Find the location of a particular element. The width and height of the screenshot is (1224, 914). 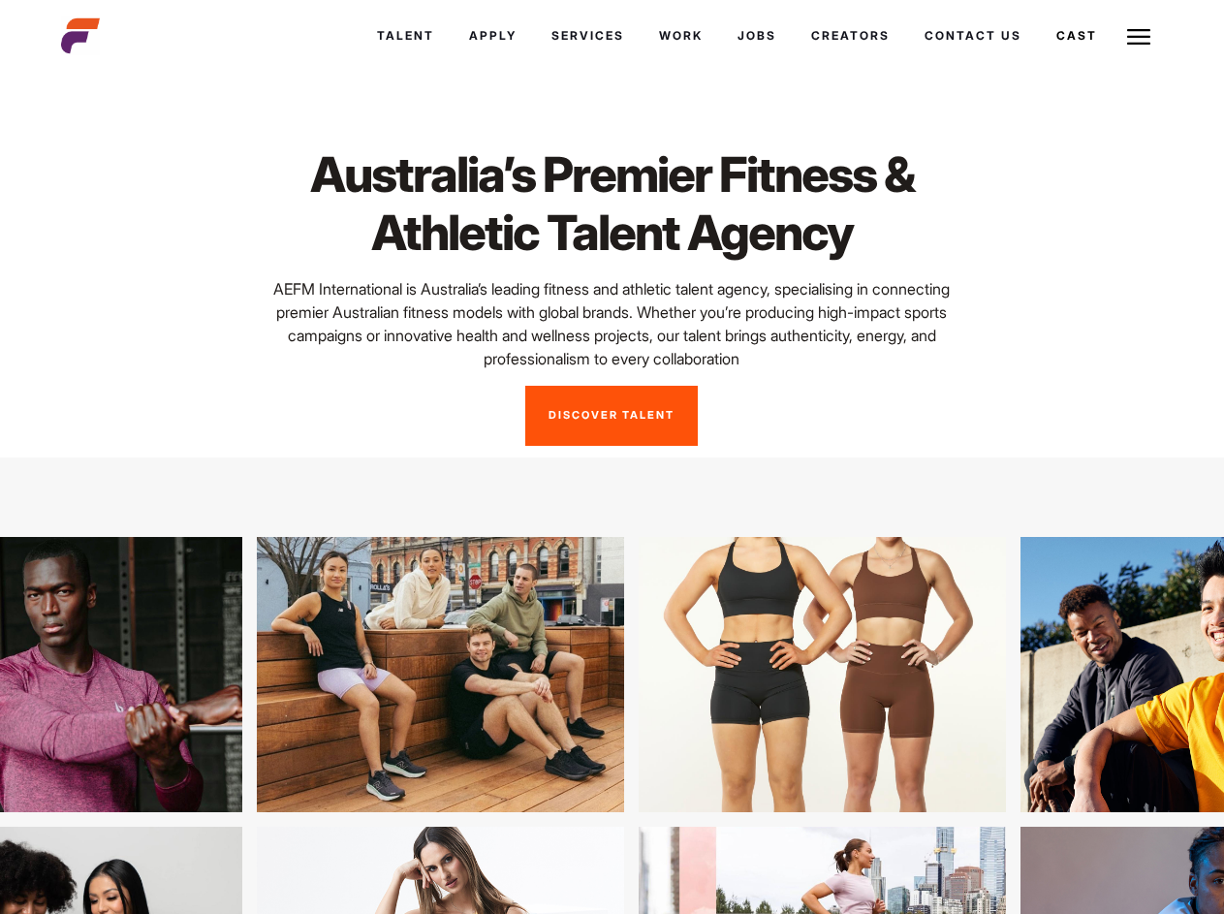

a: Cast is located at coordinates (1077, 36).